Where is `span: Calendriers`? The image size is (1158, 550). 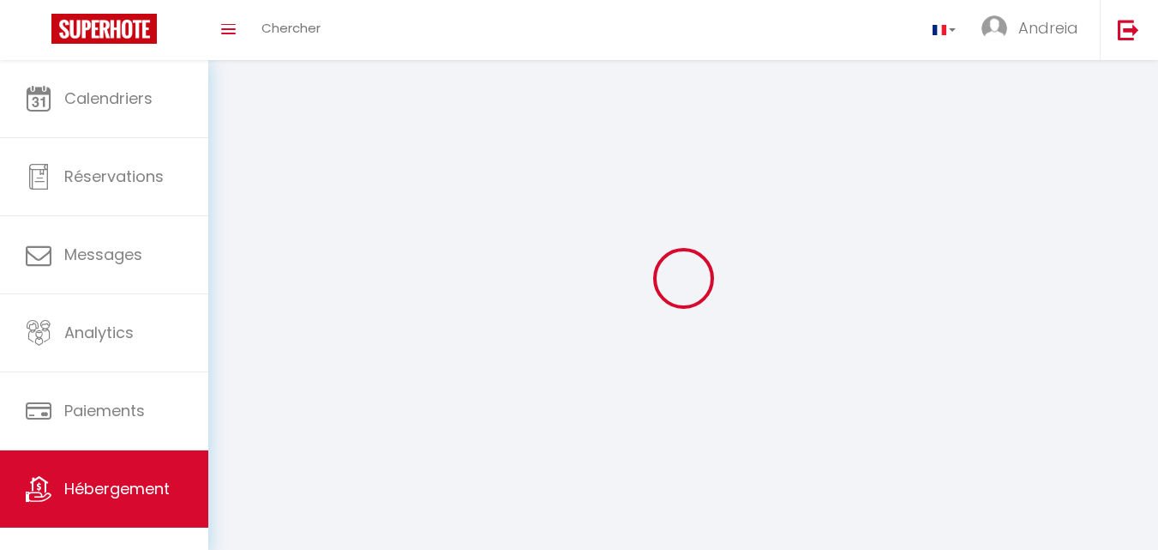 span: Calendriers is located at coordinates (108, 98).